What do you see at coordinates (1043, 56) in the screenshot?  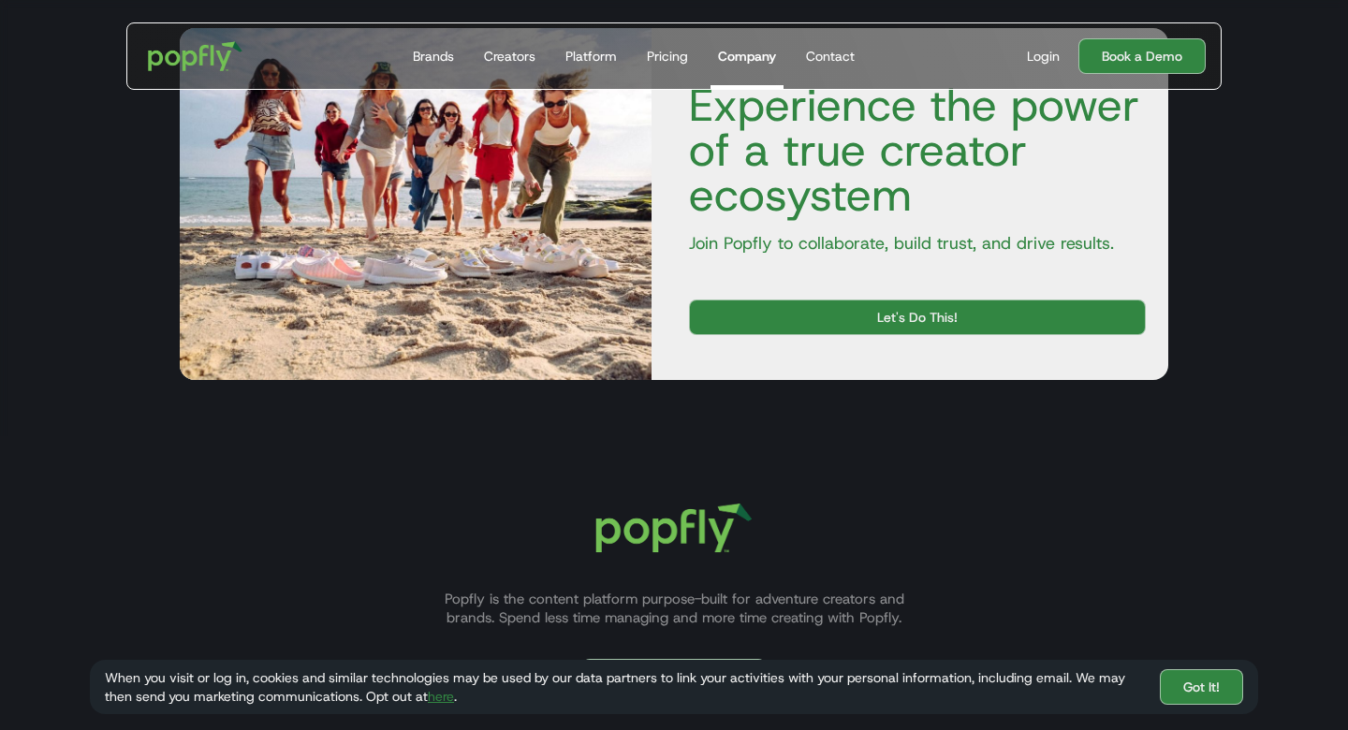 I see `a: Login` at bounding box center [1043, 56].